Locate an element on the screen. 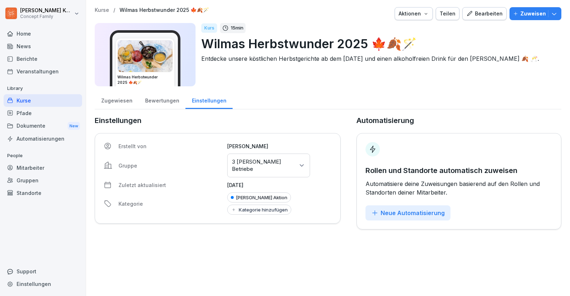 This screenshot has height=296, width=570. p: Automatisierung is located at coordinates (385, 121).